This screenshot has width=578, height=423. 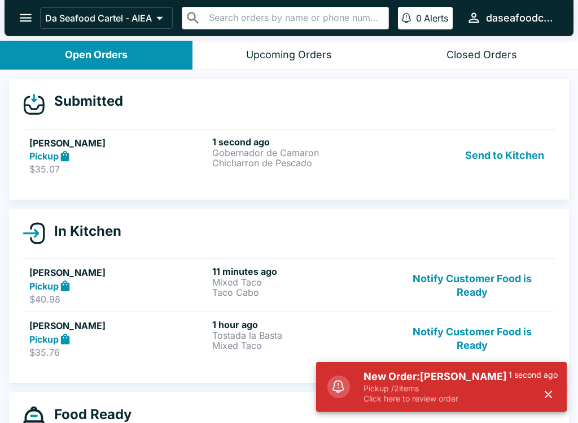 What do you see at coordinates (302, 142) in the screenshot?
I see `h6: 1 second ago` at bounding box center [302, 142].